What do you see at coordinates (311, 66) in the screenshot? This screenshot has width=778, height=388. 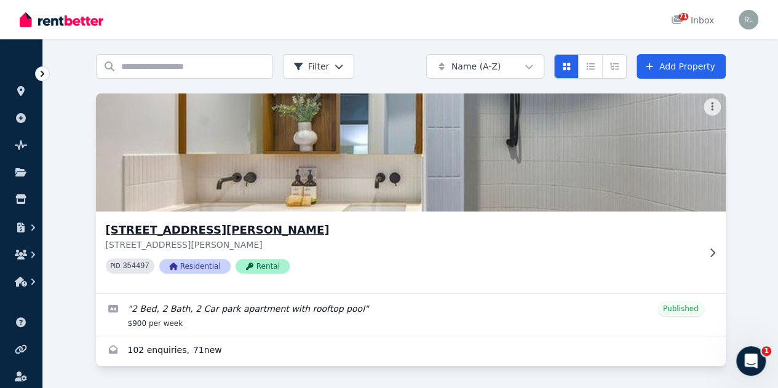 I see `span: Filter` at bounding box center [311, 66].